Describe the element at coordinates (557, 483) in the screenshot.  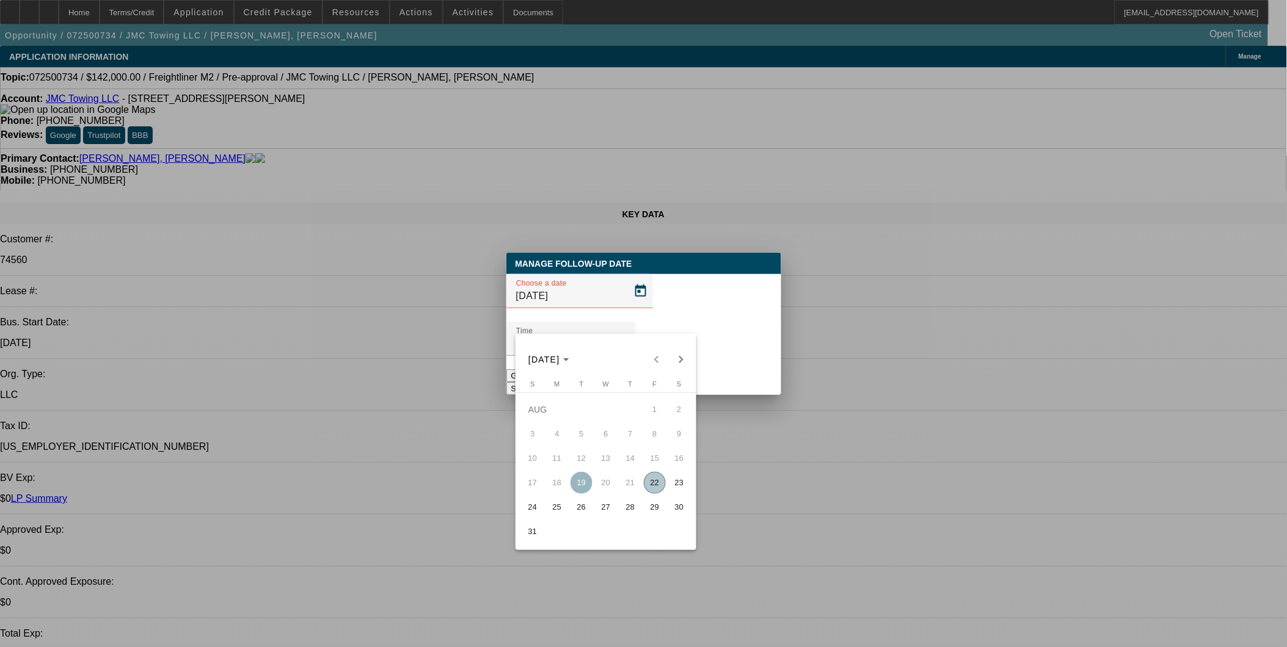
I see `span: 18` at that location.